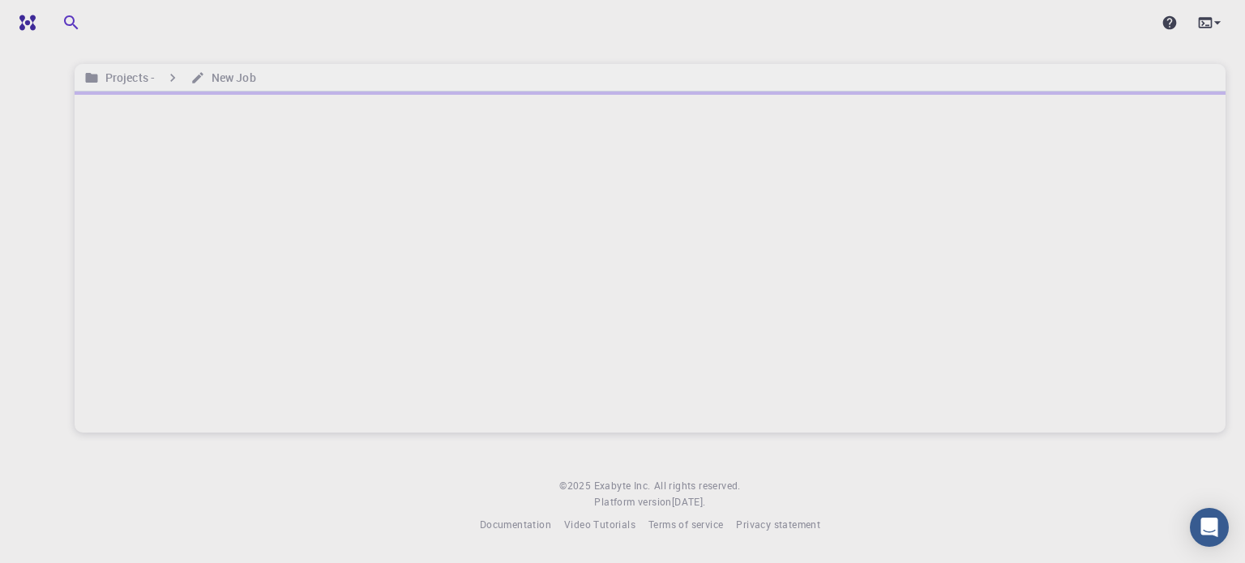 The image size is (1245, 563). What do you see at coordinates (1209, 528) in the screenshot?
I see `div: Open Intercom Messenger` at bounding box center [1209, 528].